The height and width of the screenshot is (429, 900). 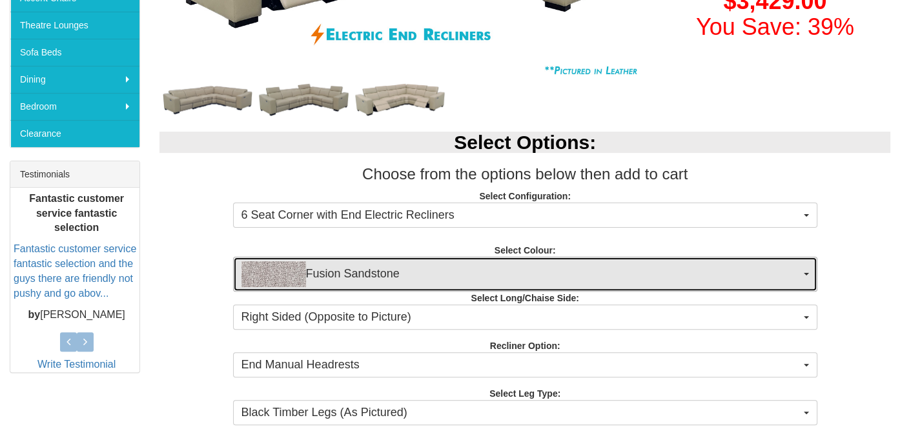 What do you see at coordinates (76, 364) in the screenshot?
I see `a: Write Testimonial` at bounding box center [76, 364].